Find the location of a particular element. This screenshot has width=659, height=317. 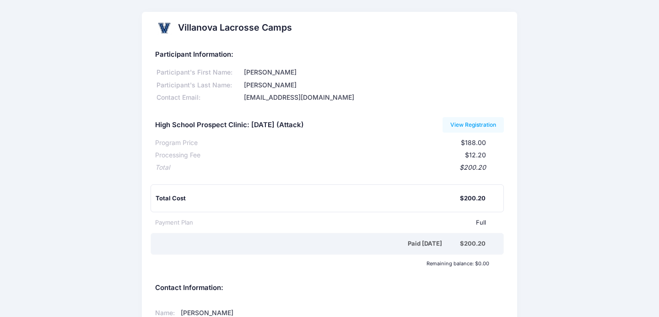

div: Total Cost is located at coordinates (308, 199).